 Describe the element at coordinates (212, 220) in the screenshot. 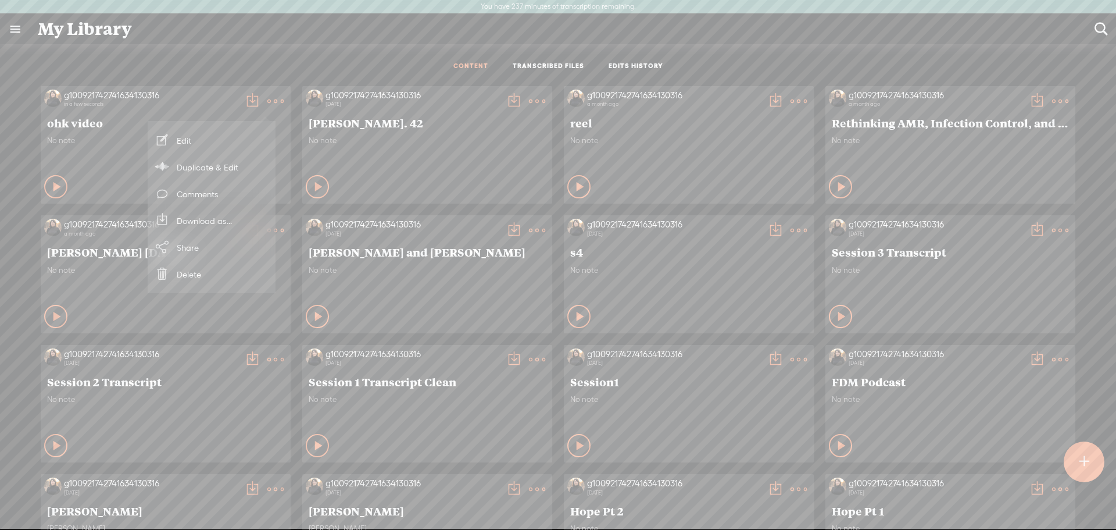

I see `a: Download as...` at that location.